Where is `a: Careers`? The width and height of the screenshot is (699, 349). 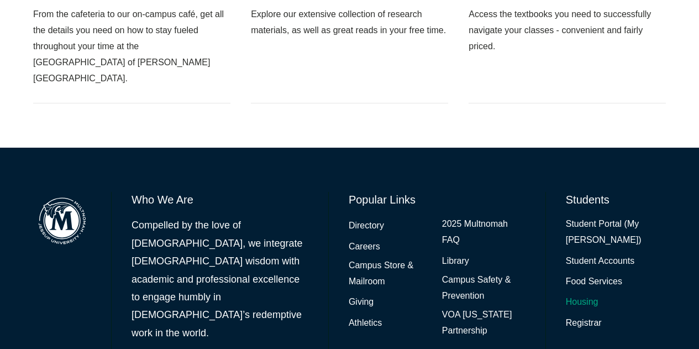 a: Careers is located at coordinates (364, 246).